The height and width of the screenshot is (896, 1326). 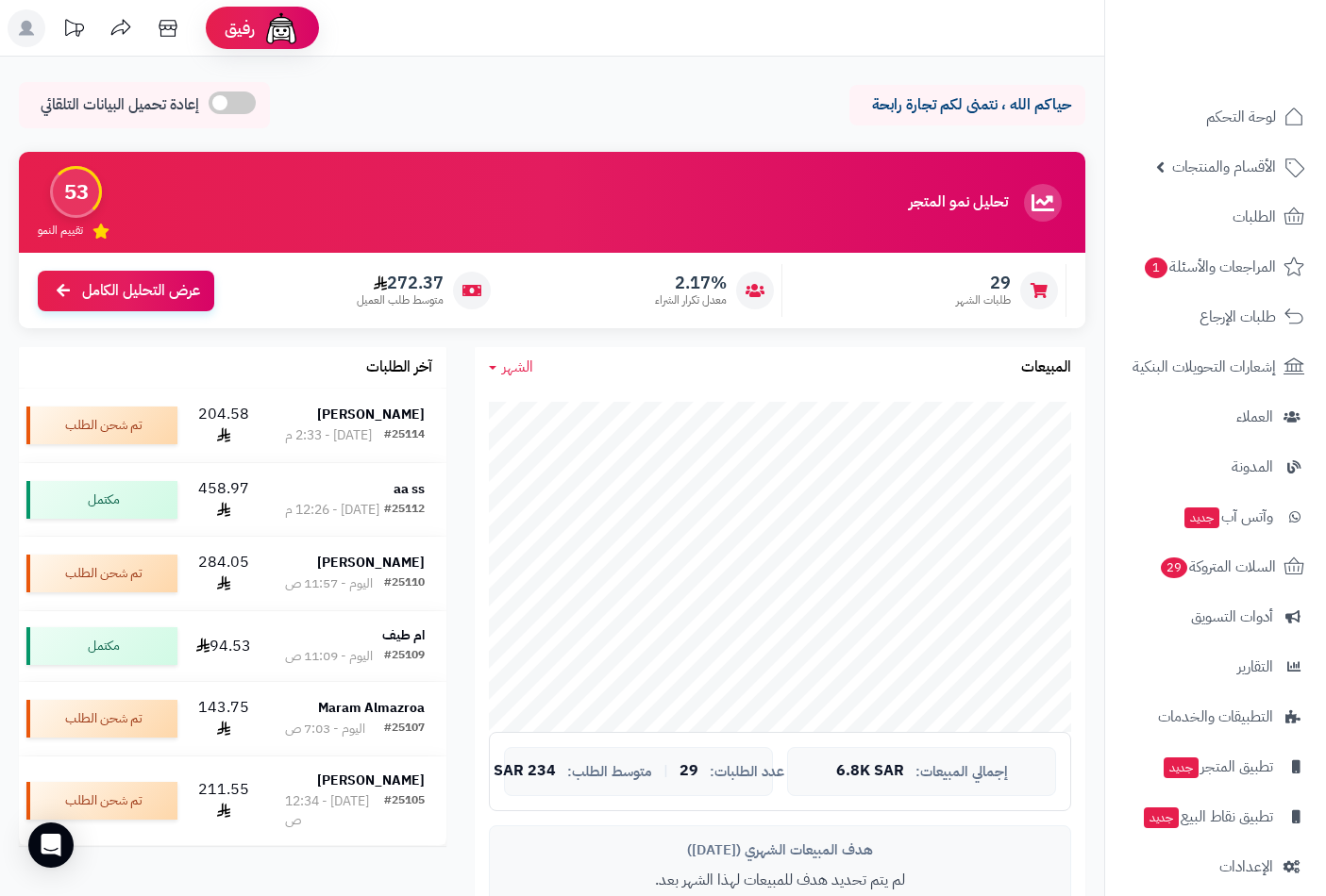 What do you see at coordinates (967, 104) in the screenshot?
I see `p: حياكم الله ، نتمنى لكم تجارة رابحة` at bounding box center [967, 104].